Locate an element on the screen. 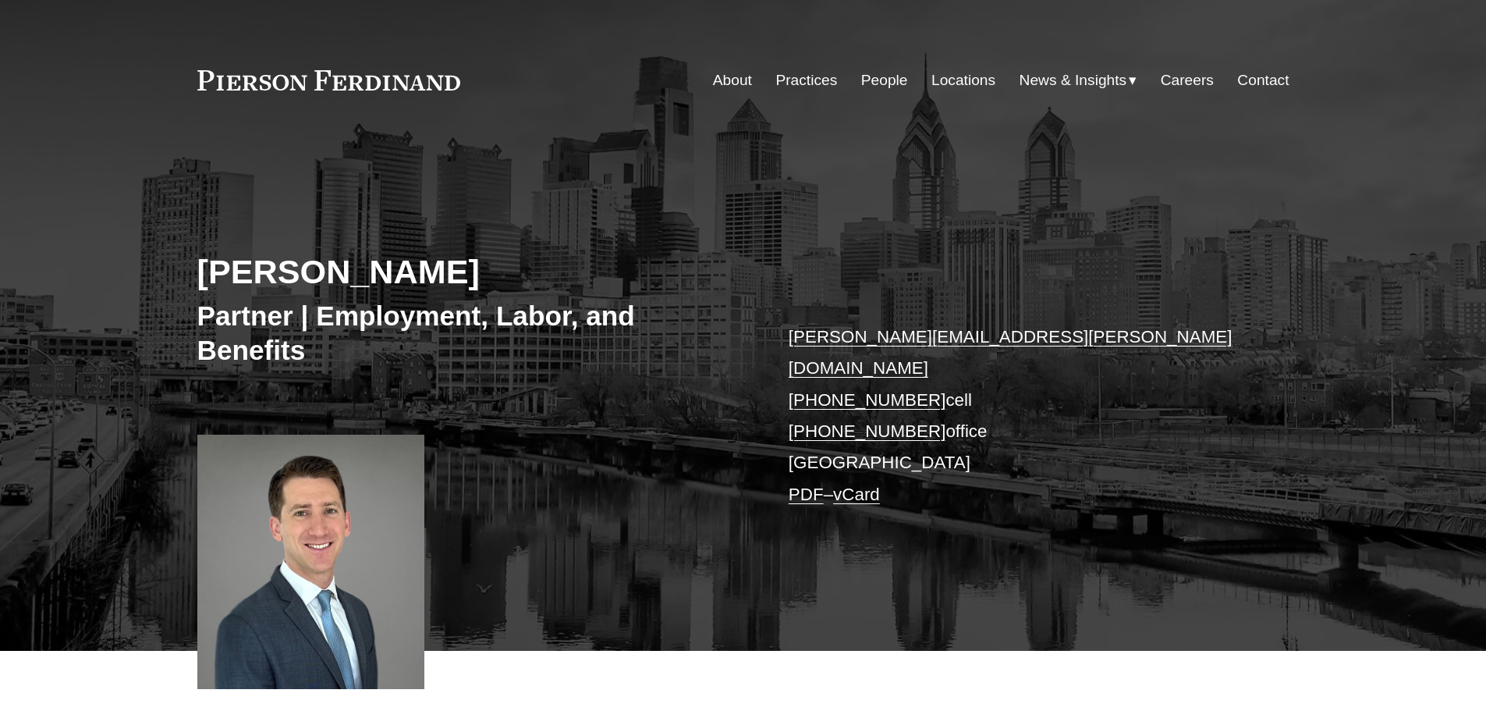  a: Practices is located at coordinates (806, 80).